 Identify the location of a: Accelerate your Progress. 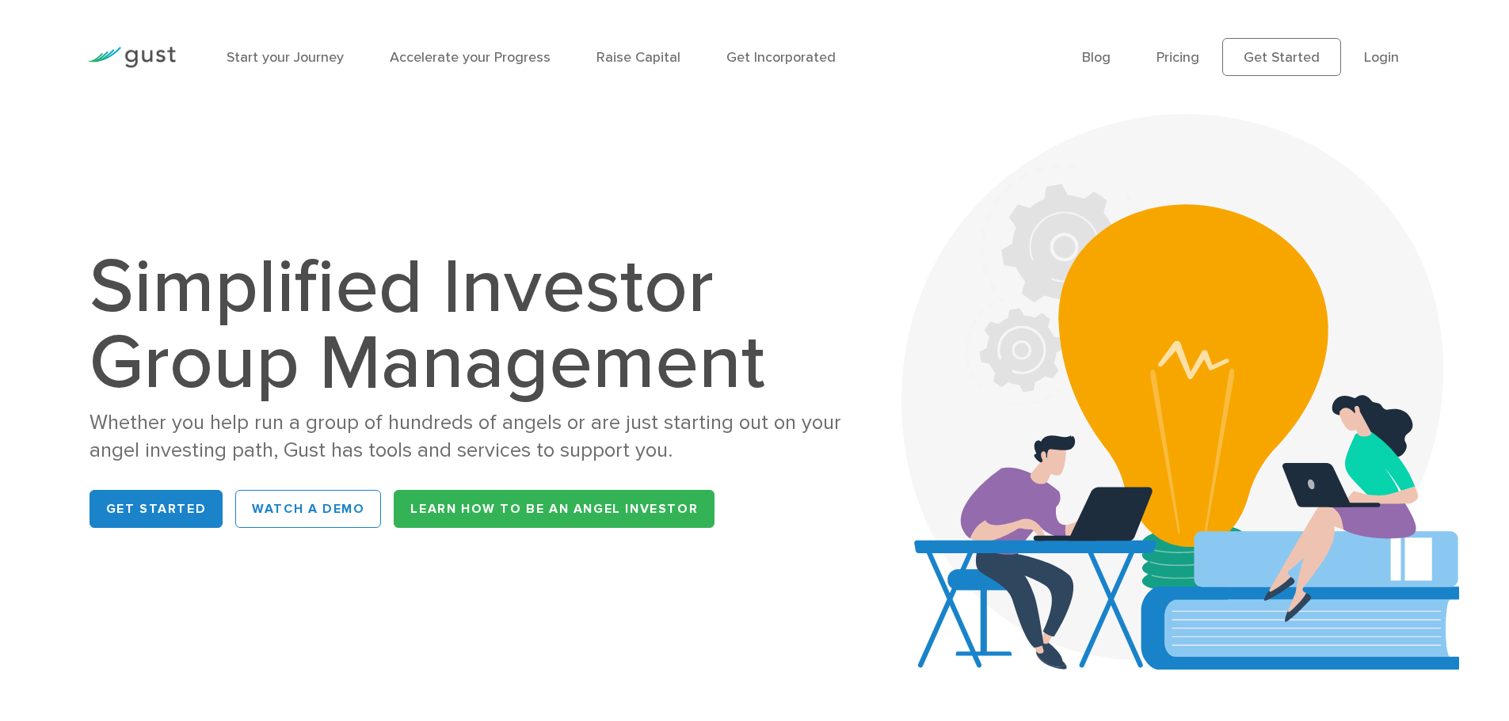
(470, 57).